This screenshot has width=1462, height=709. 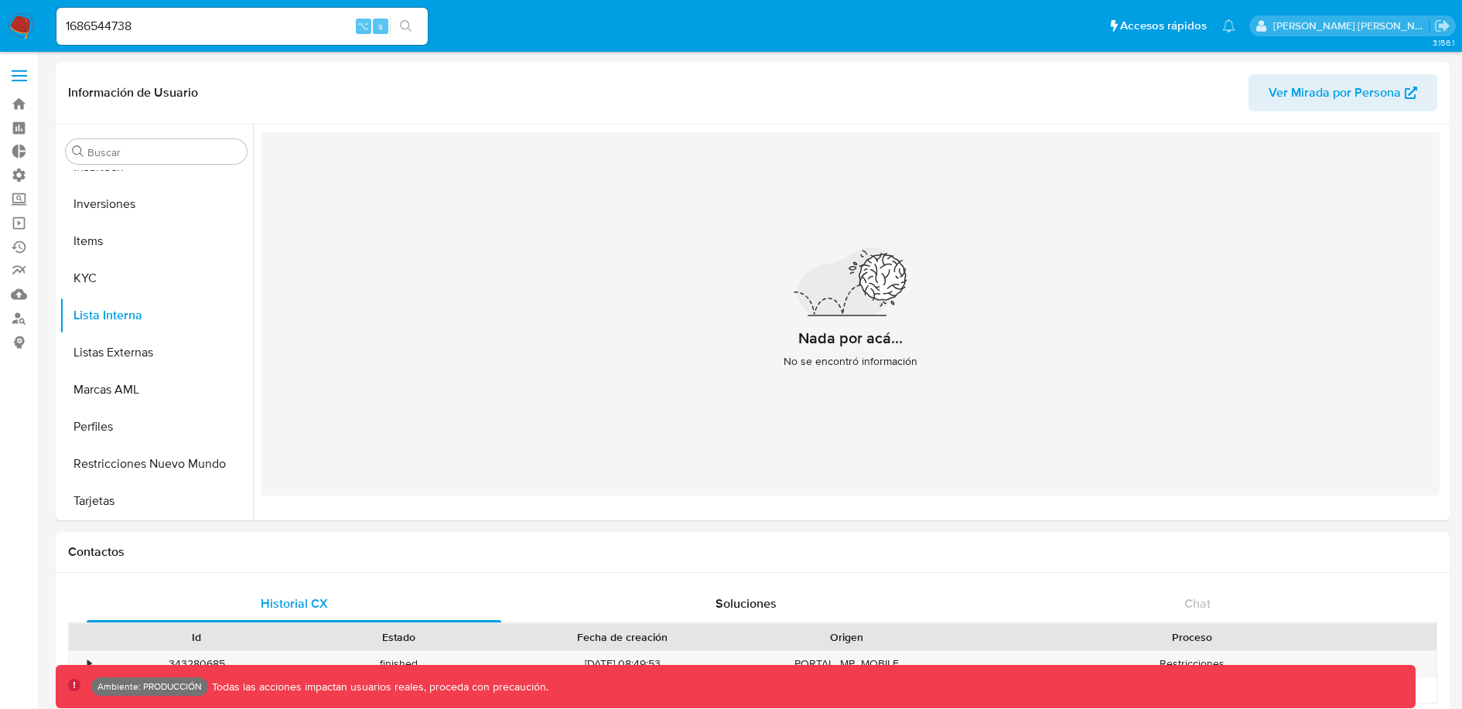 What do you see at coordinates (405, 26) in the screenshot?
I see `button: search-icon` at bounding box center [405, 26].